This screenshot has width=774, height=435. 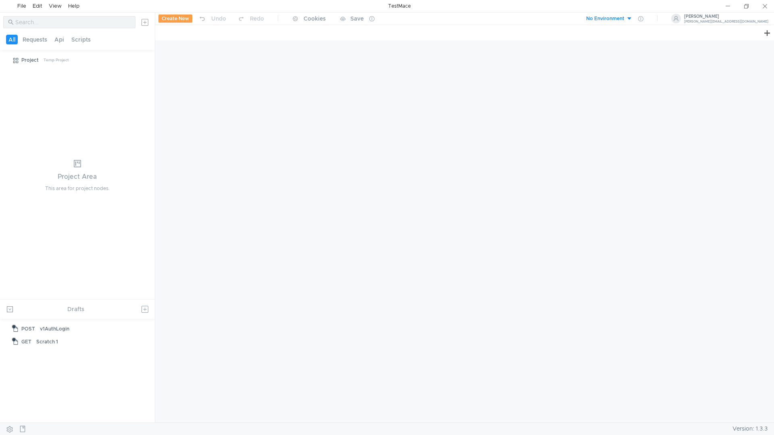 What do you see at coordinates (357, 19) in the screenshot?
I see `div: Save` at bounding box center [357, 19].